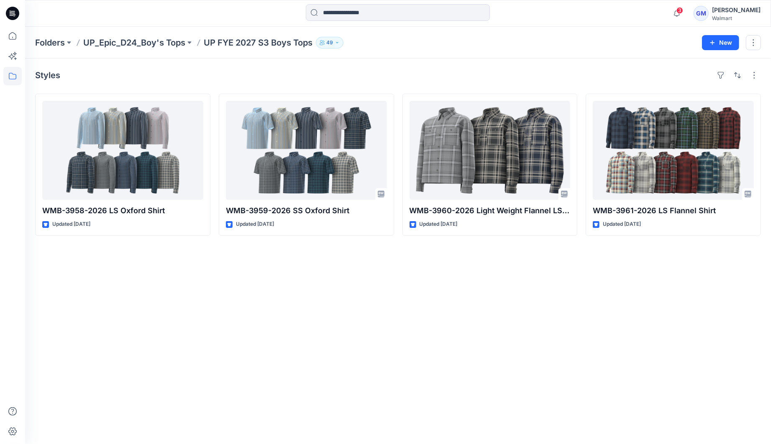  What do you see at coordinates (123, 211) in the screenshot?
I see `p: WMB-3958-2026 LS Oxford Shirt` at bounding box center [123, 211].